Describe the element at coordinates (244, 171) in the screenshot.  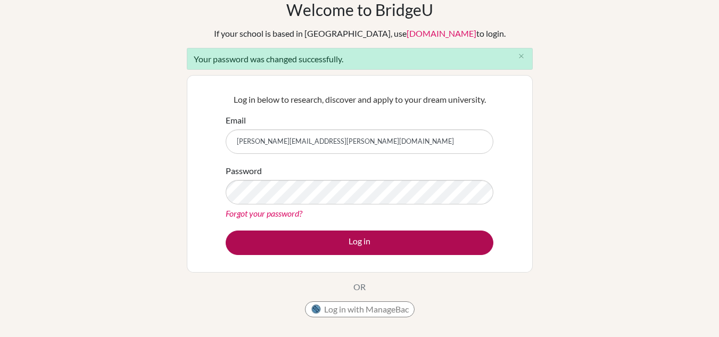
I see `label: Password` at that location.